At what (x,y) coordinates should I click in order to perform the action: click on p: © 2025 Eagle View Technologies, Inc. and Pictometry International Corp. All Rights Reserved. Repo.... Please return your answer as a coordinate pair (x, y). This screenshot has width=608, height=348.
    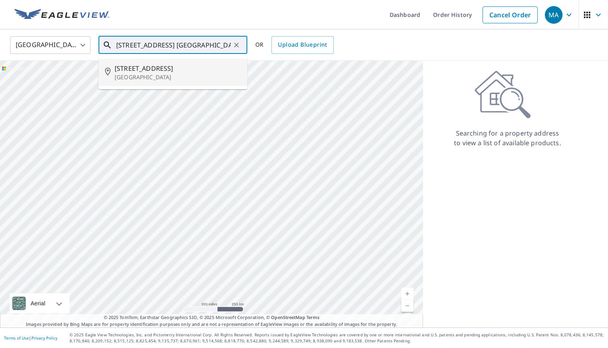
    Looking at the image, I should click on (337, 338).